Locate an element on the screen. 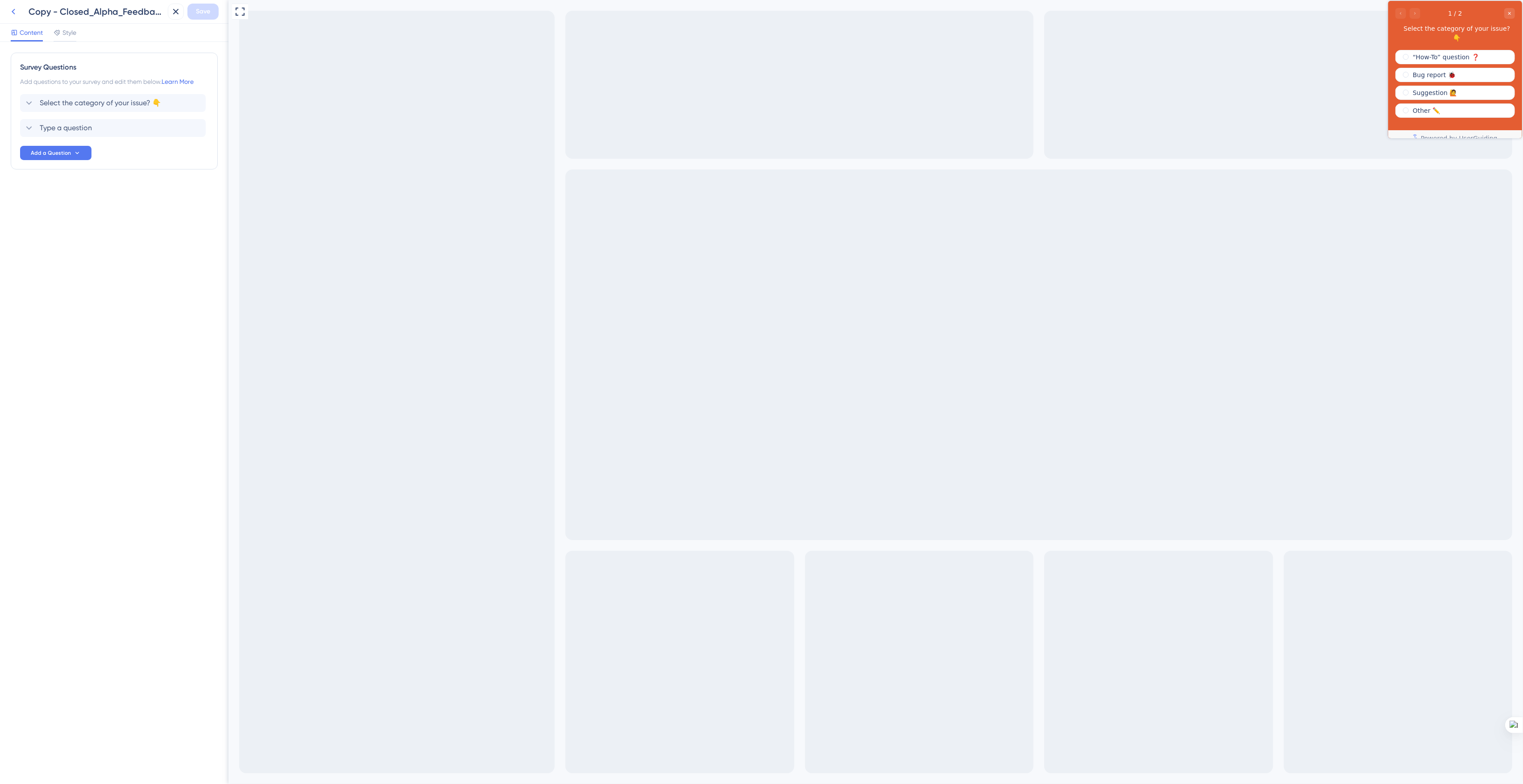  a: Learn More is located at coordinates (177, 81).